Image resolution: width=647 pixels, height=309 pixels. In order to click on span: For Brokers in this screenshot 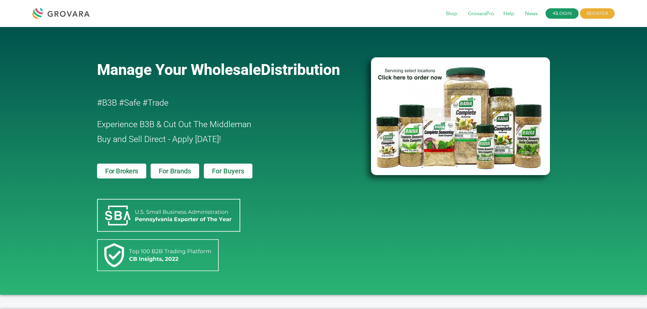, I will do `click(122, 171)`.